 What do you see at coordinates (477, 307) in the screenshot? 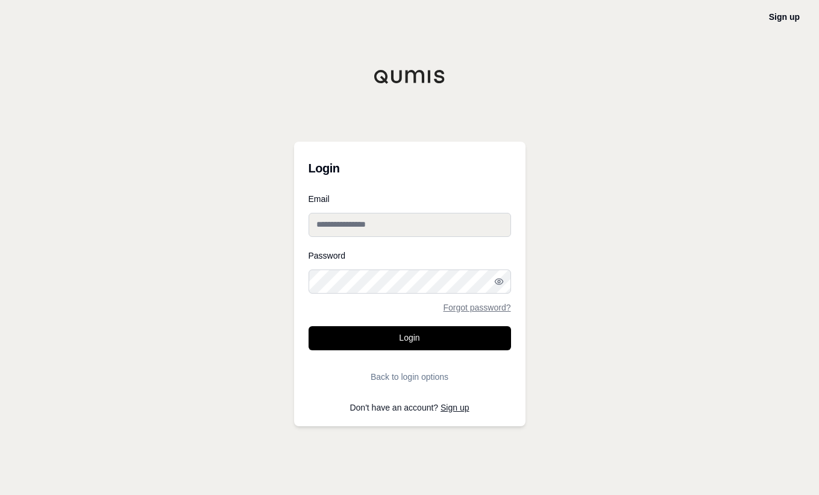
I see `a: Forgot password?` at bounding box center [477, 307].